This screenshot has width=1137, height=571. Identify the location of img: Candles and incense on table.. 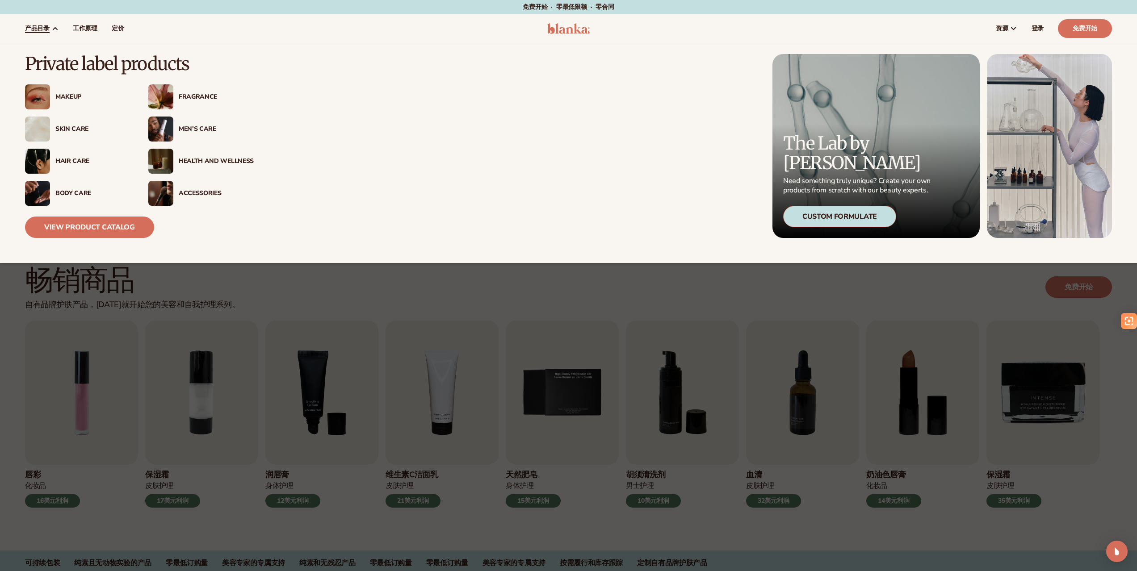
(161, 161).